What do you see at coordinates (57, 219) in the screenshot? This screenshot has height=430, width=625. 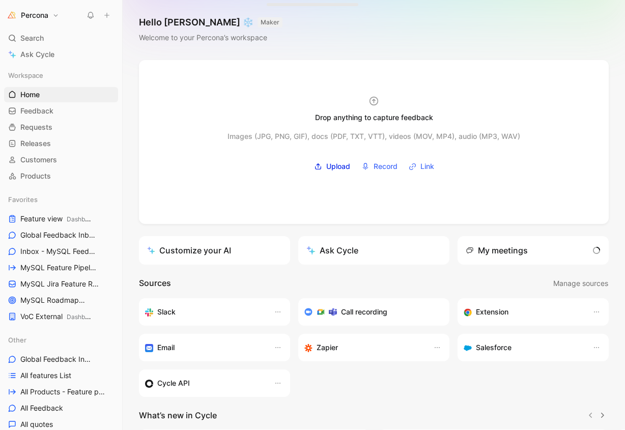 I see `span: Feature view` at bounding box center [57, 219].